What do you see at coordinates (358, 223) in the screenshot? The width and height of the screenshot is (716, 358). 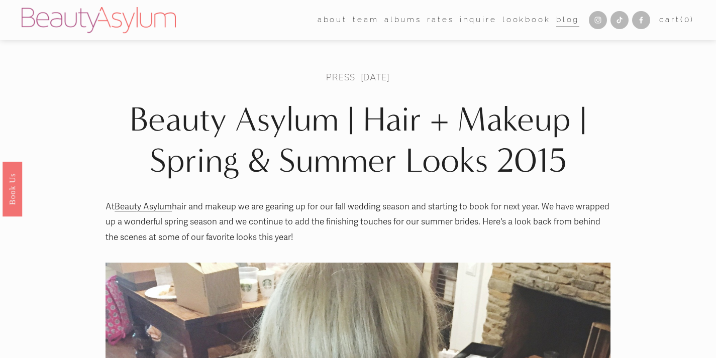 I see `p: At hair and makeup we are gearing up for our fall wedding season and starting to book for next ye...` at bounding box center [358, 223].